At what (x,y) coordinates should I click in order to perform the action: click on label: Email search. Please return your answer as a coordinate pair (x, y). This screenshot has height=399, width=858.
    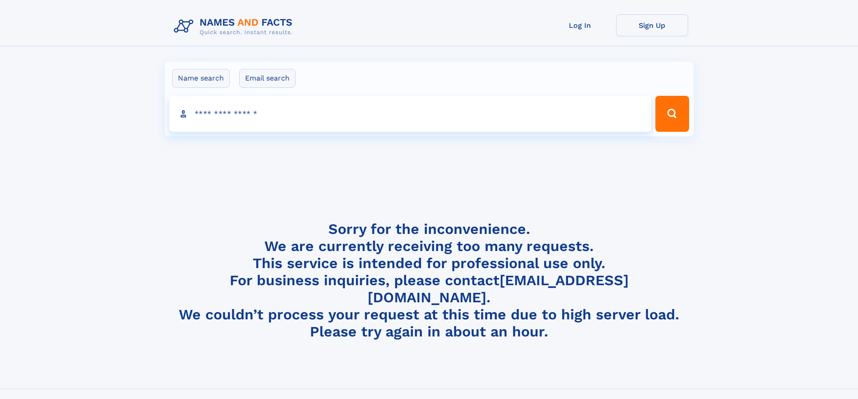
    Looking at the image, I should click on (267, 78).